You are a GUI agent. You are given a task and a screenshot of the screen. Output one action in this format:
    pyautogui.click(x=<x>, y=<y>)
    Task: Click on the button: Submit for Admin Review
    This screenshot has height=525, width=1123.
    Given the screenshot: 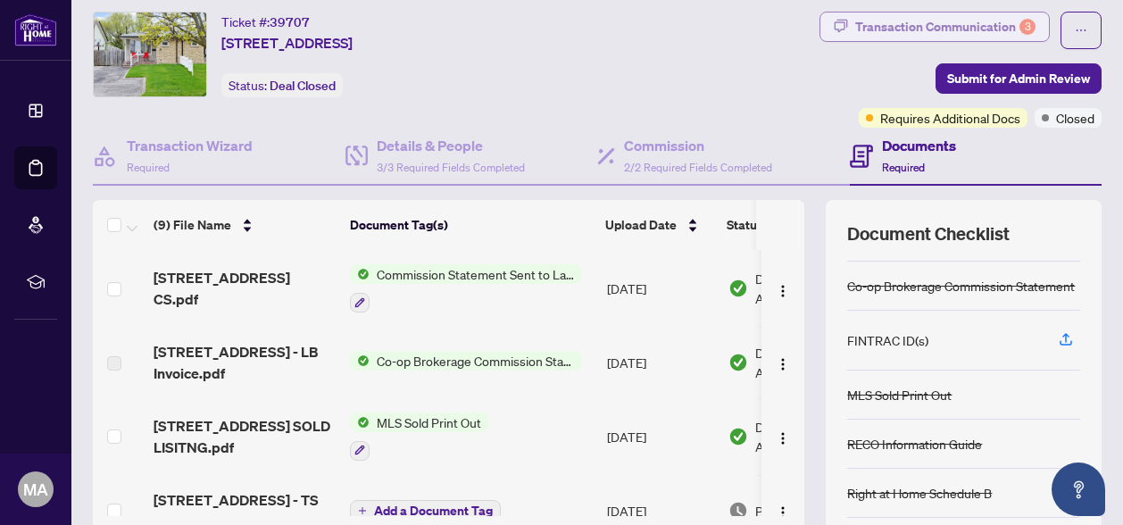 What is the action you would take?
    pyautogui.click(x=1019, y=79)
    